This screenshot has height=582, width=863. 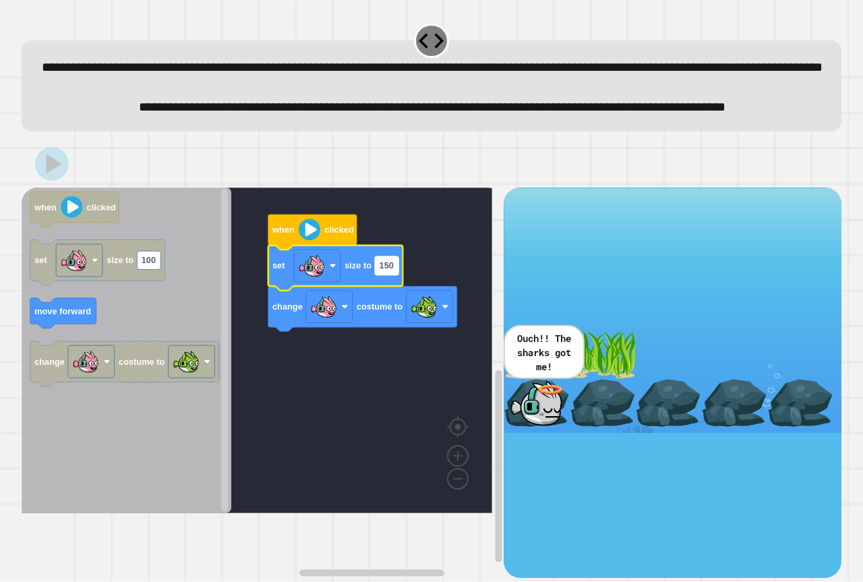 I want to click on div: Blockly Workspace, so click(x=262, y=382).